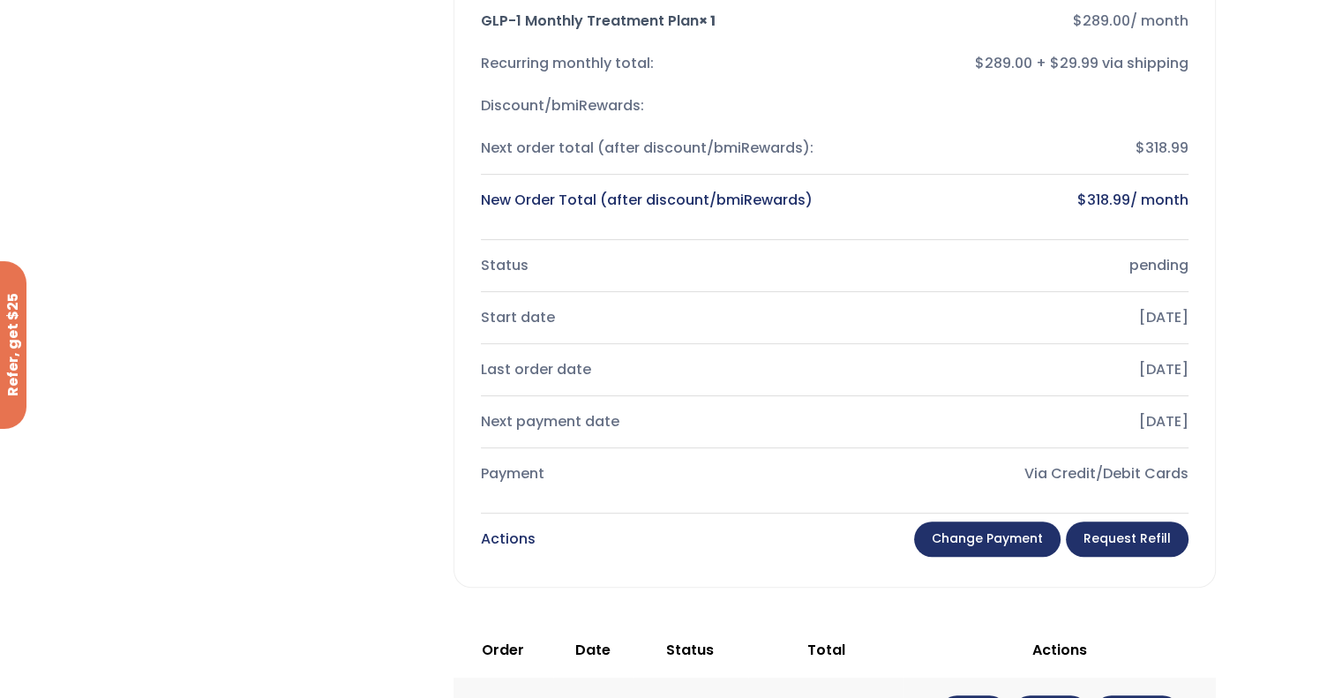  Describe the element at coordinates (650, 266) in the screenshot. I see `div: Status` at that location.